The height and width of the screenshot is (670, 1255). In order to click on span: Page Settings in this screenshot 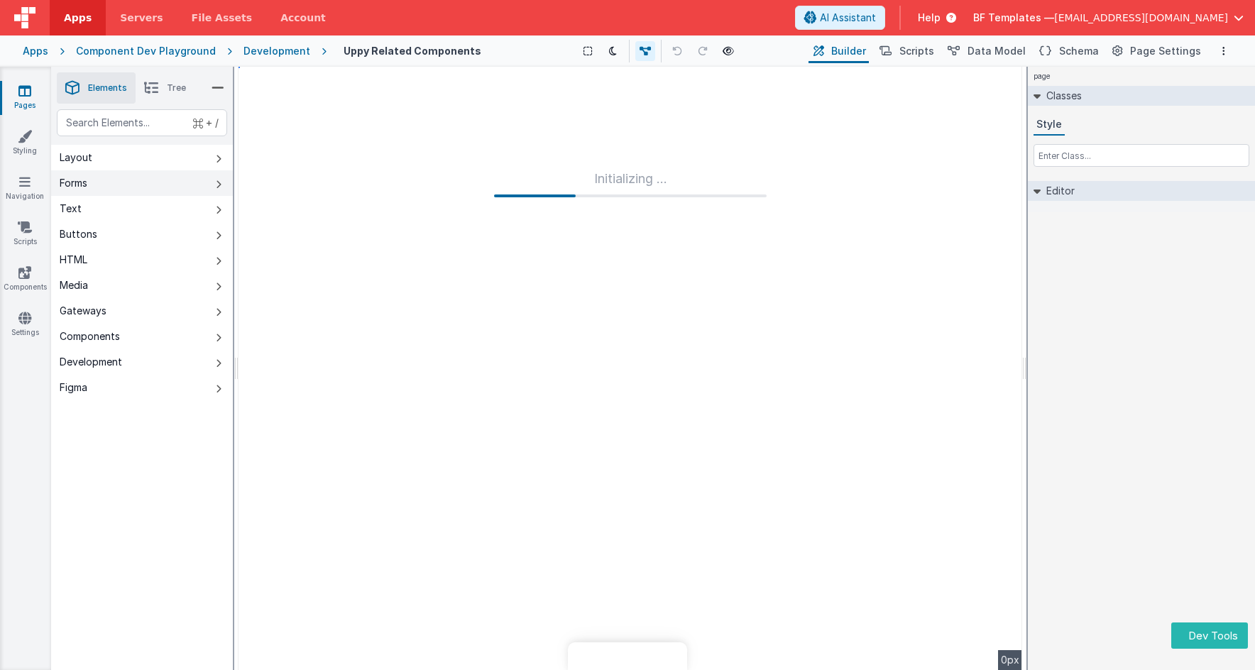, I will do `click(1166, 51)`.